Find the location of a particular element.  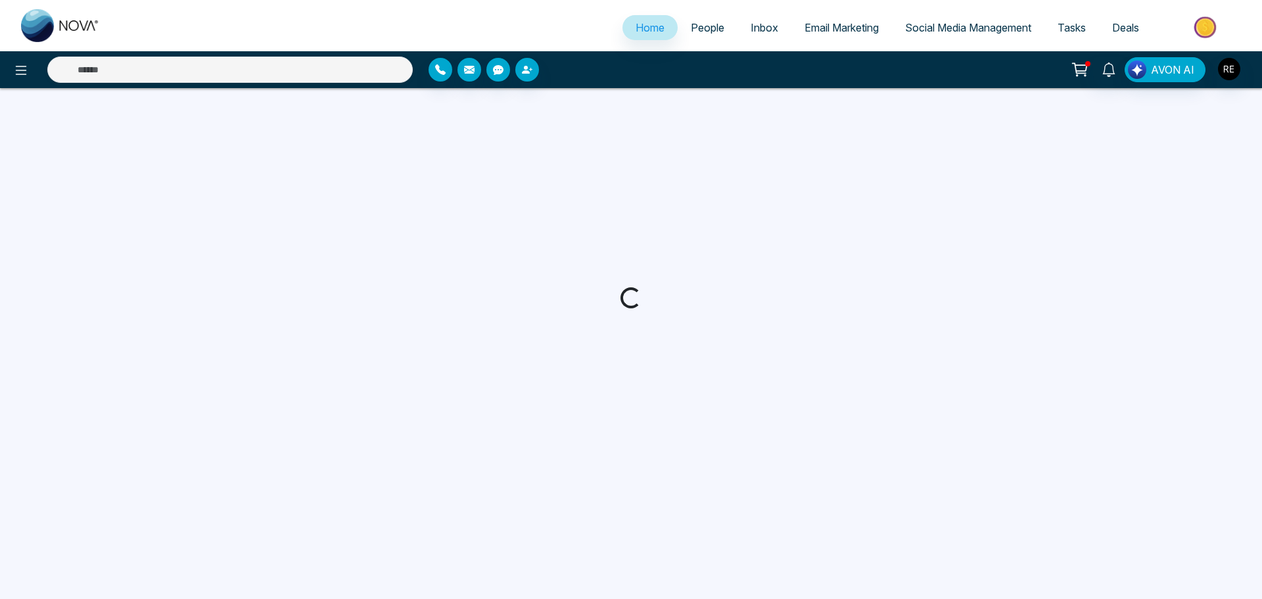

span: Social Media Management is located at coordinates (968, 28).